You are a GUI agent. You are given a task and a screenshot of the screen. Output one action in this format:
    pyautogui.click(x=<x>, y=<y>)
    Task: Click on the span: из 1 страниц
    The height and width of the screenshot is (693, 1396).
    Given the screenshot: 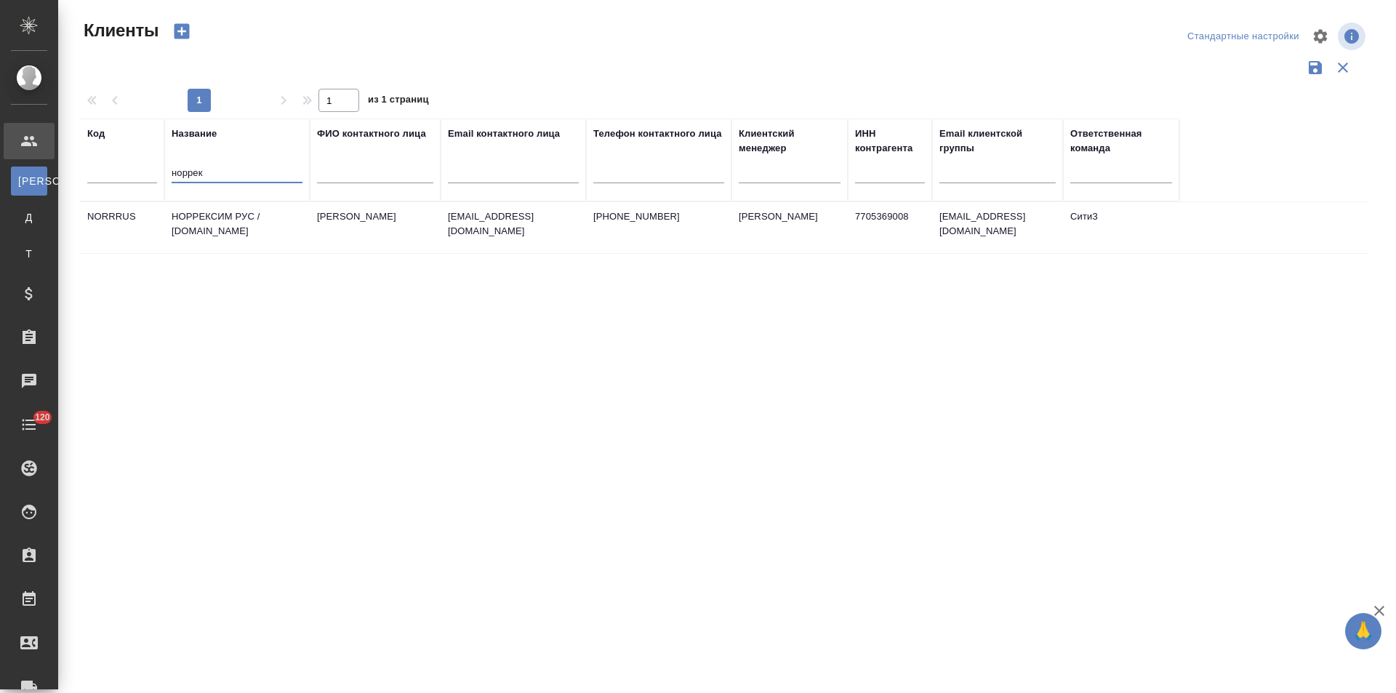 What is the action you would take?
    pyautogui.click(x=398, y=101)
    